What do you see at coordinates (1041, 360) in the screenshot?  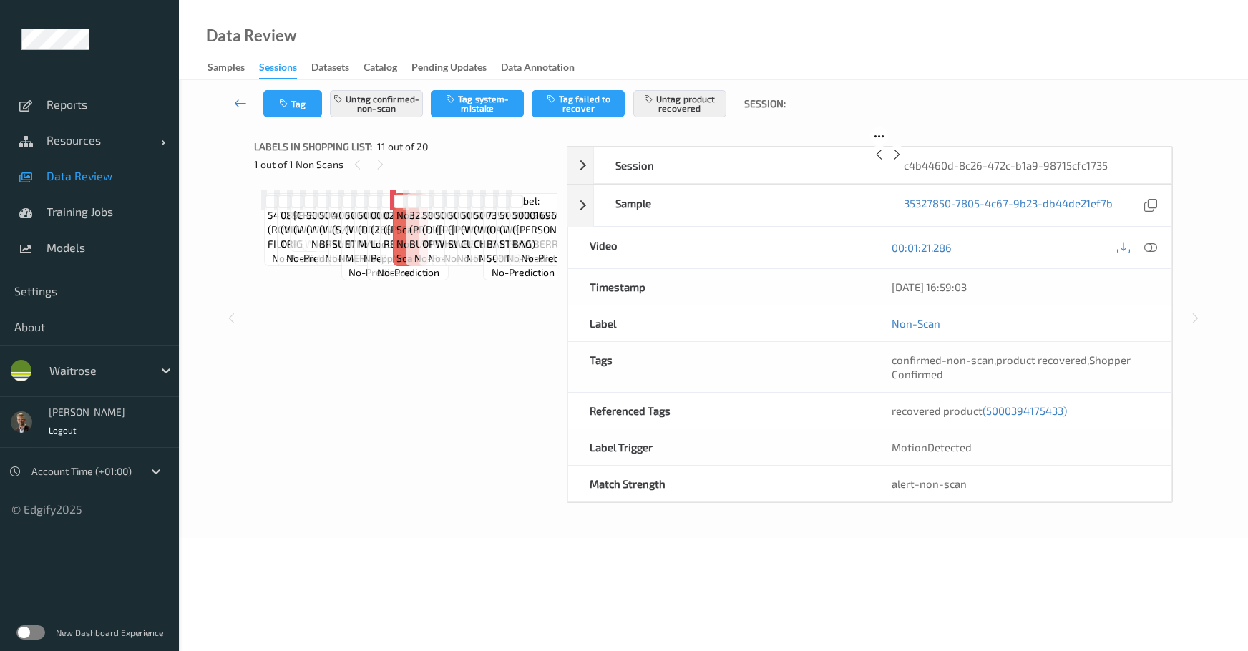 I see `span: product recovered` at bounding box center [1041, 360].